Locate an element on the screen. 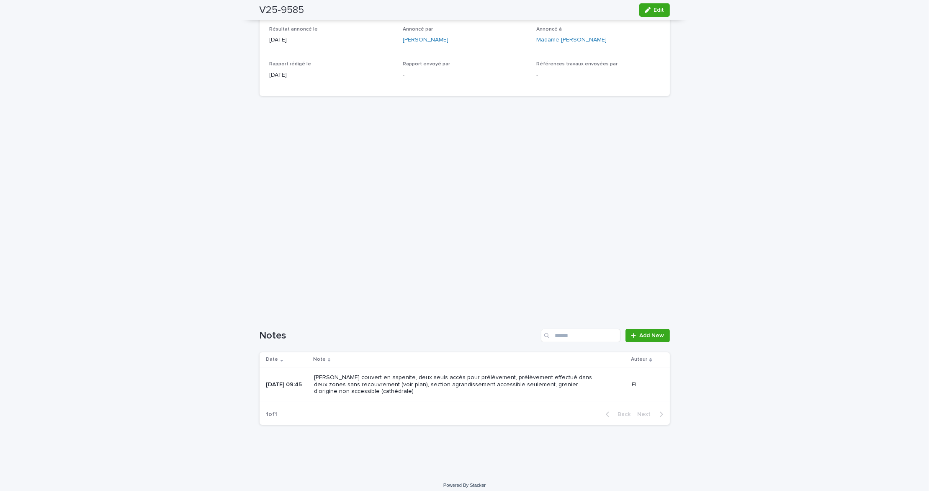 This screenshot has width=929, height=491. div: Search is located at coordinates (581, 335).